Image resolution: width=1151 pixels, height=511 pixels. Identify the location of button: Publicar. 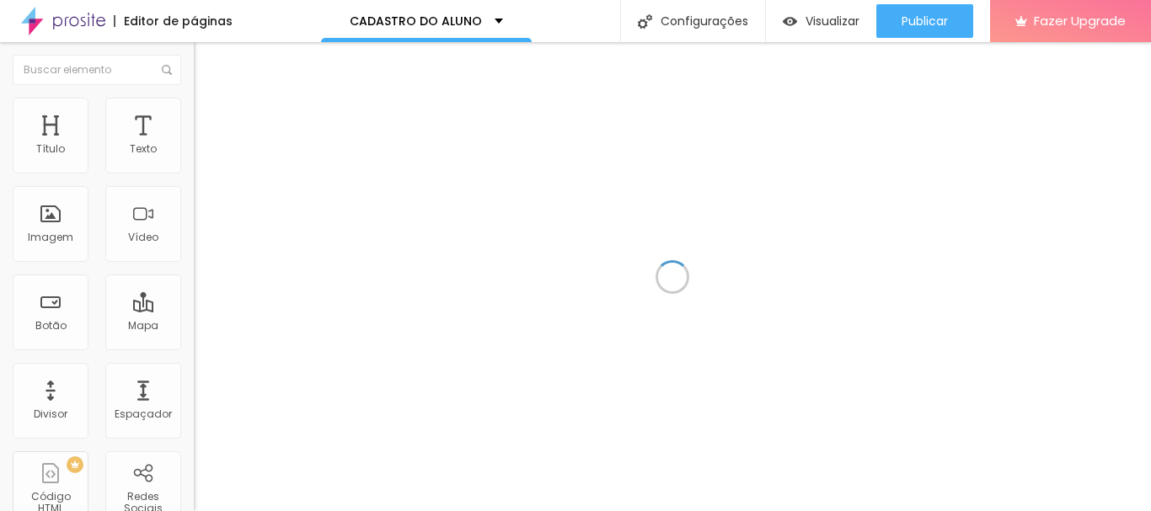
(924, 21).